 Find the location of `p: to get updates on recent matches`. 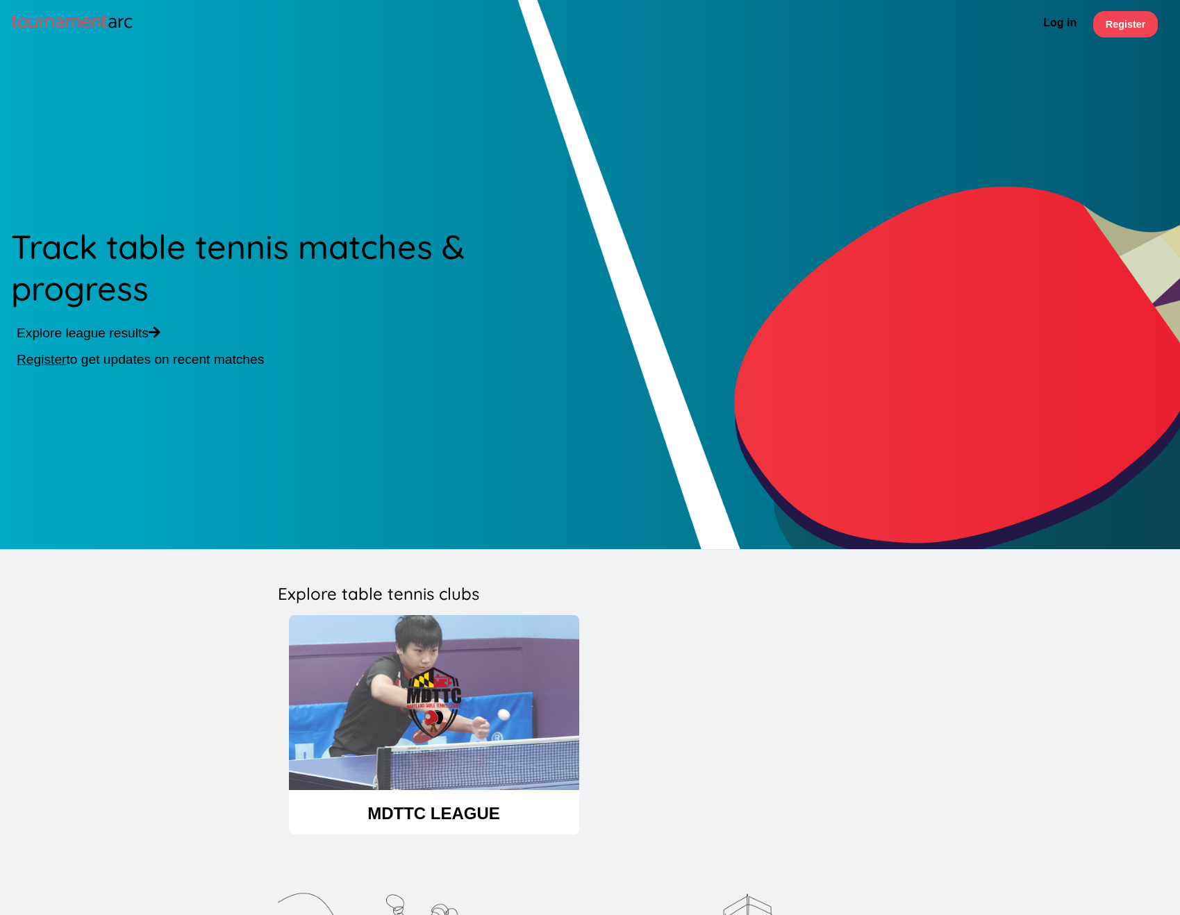

p: to get updates on recent matches is located at coordinates (306, 360).